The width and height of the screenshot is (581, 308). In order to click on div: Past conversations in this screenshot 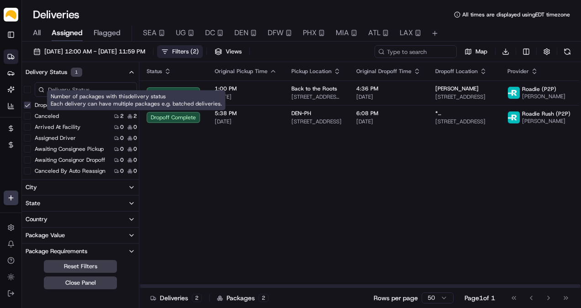, I will do `click(34, 122)`.